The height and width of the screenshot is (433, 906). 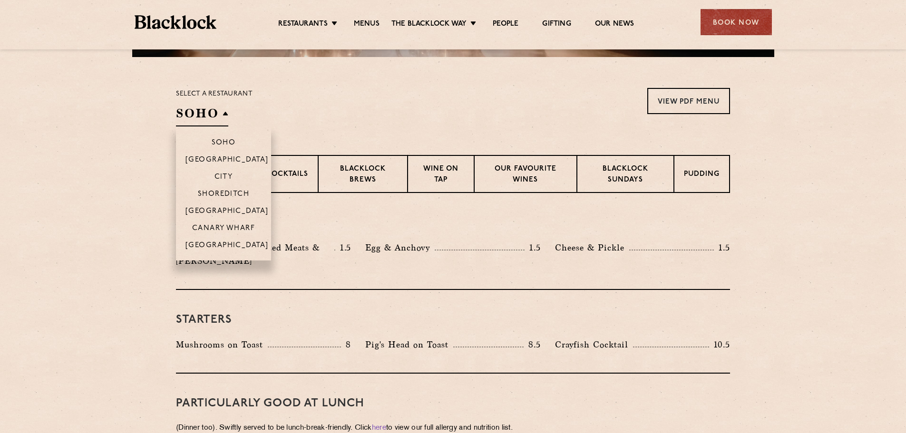 What do you see at coordinates (453, 320) in the screenshot?
I see `h3: Starters` at bounding box center [453, 320].